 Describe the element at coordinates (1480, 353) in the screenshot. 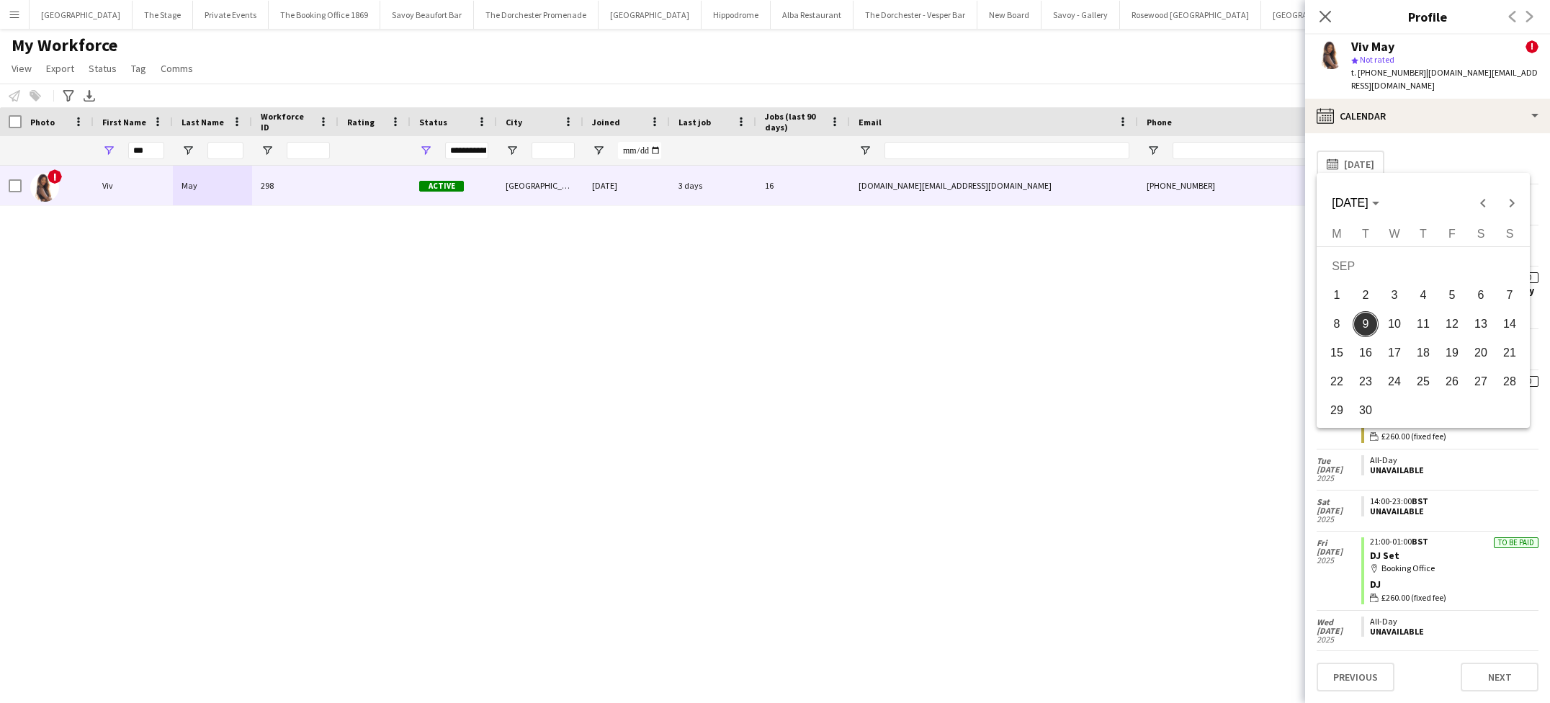

I see `button: 20-09-2025` at that location.